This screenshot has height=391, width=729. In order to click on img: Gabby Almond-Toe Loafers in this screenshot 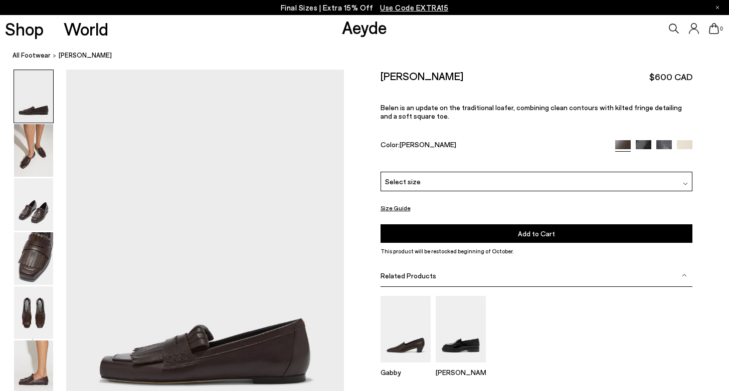, I will do `click(405, 329)`.